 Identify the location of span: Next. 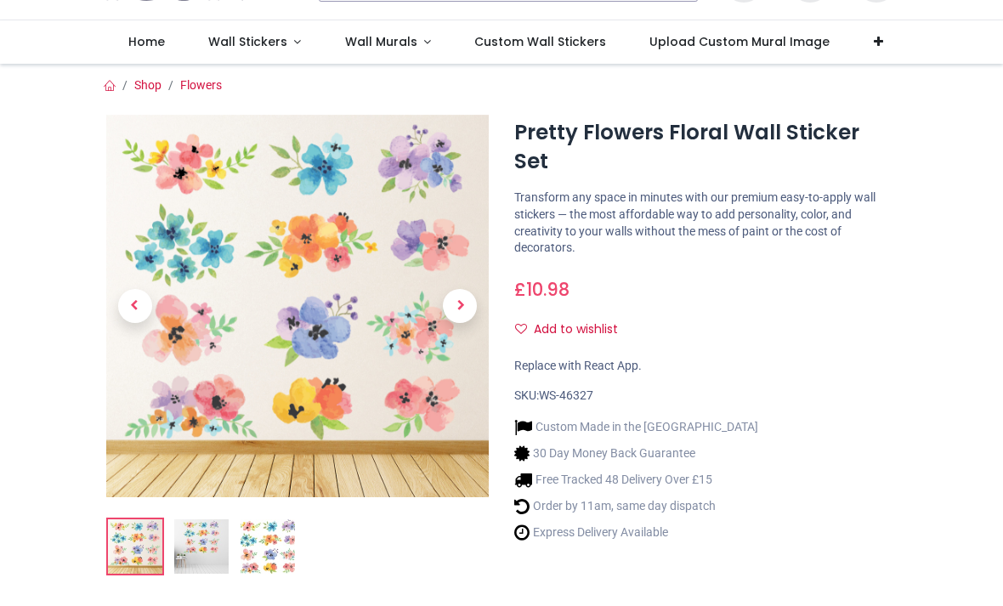
(460, 306).